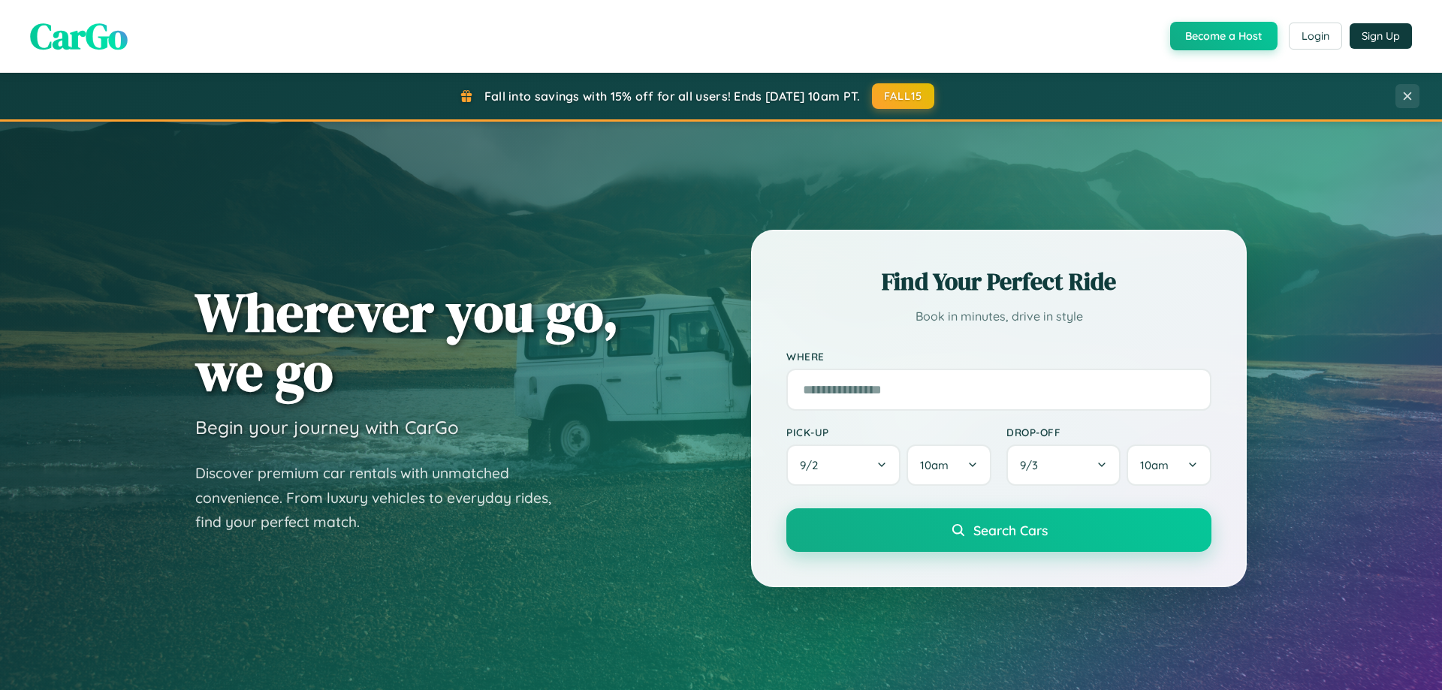  I want to click on span: CarGo, so click(79, 36).